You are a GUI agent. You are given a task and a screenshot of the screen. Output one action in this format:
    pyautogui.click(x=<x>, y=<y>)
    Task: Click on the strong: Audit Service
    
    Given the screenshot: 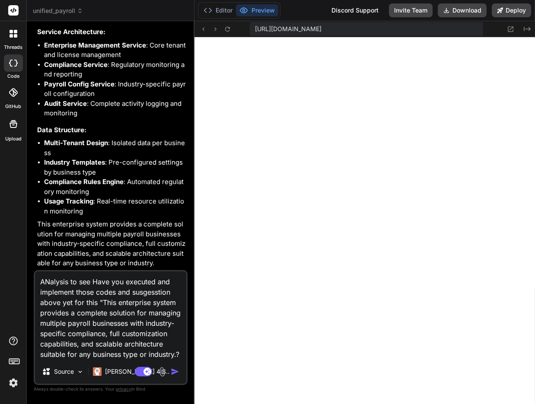 What is the action you would take?
    pyautogui.click(x=65, y=103)
    